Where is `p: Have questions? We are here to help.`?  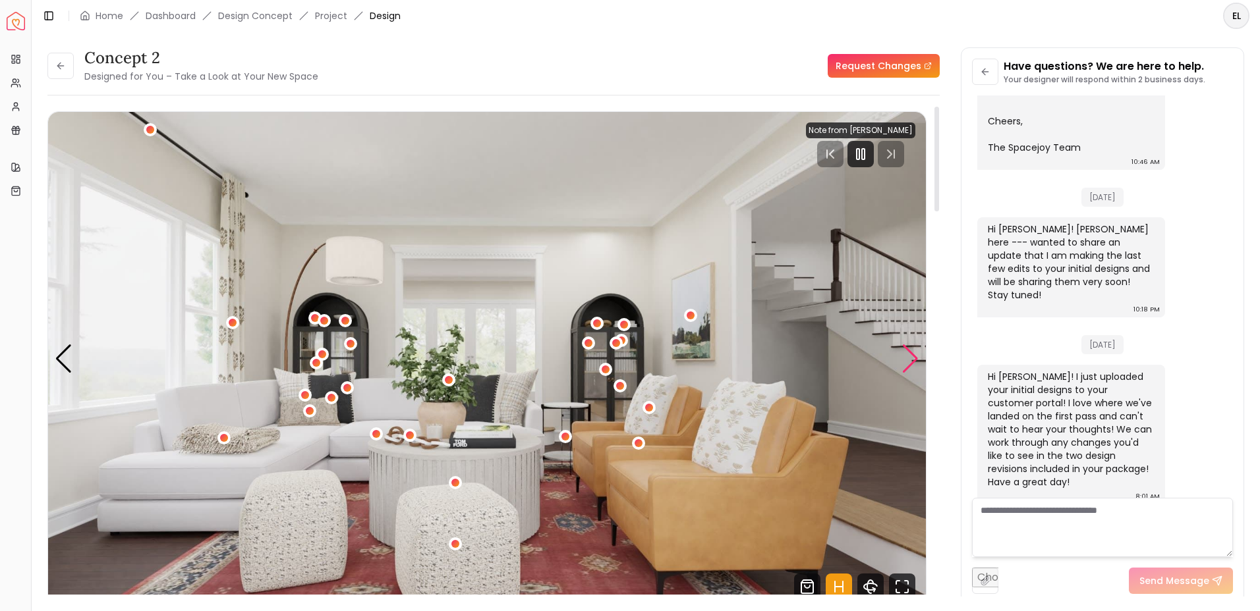
p: Have questions? We are here to help. is located at coordinates (1104, 67).